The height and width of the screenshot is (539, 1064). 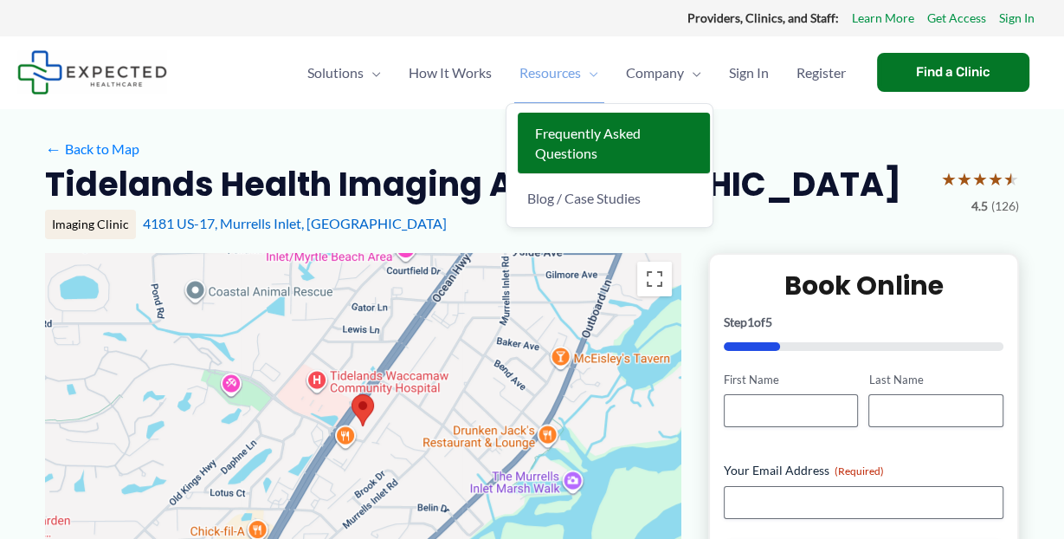 I want to click on span: Company, so click(x=655, y=73).